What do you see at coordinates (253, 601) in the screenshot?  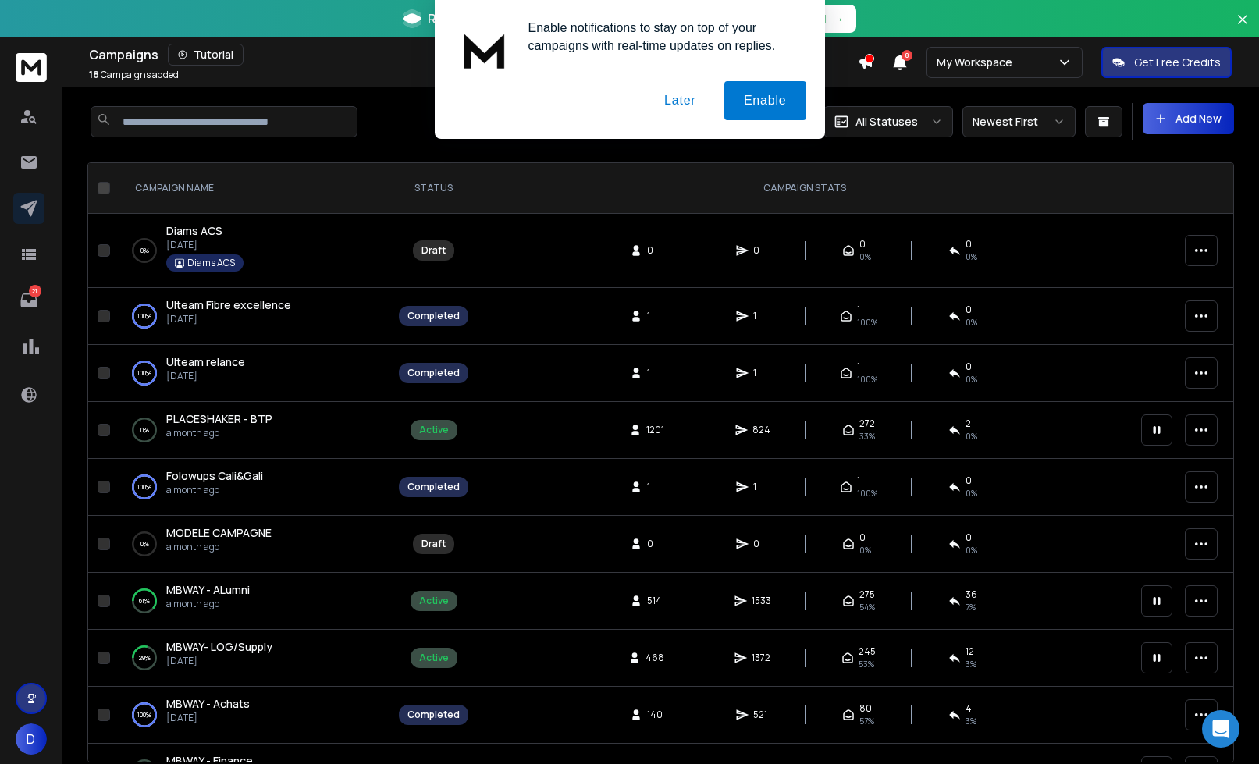 I see `td: 61%MBWAY - ALumnia month ago` at bounding box center [253, 601].